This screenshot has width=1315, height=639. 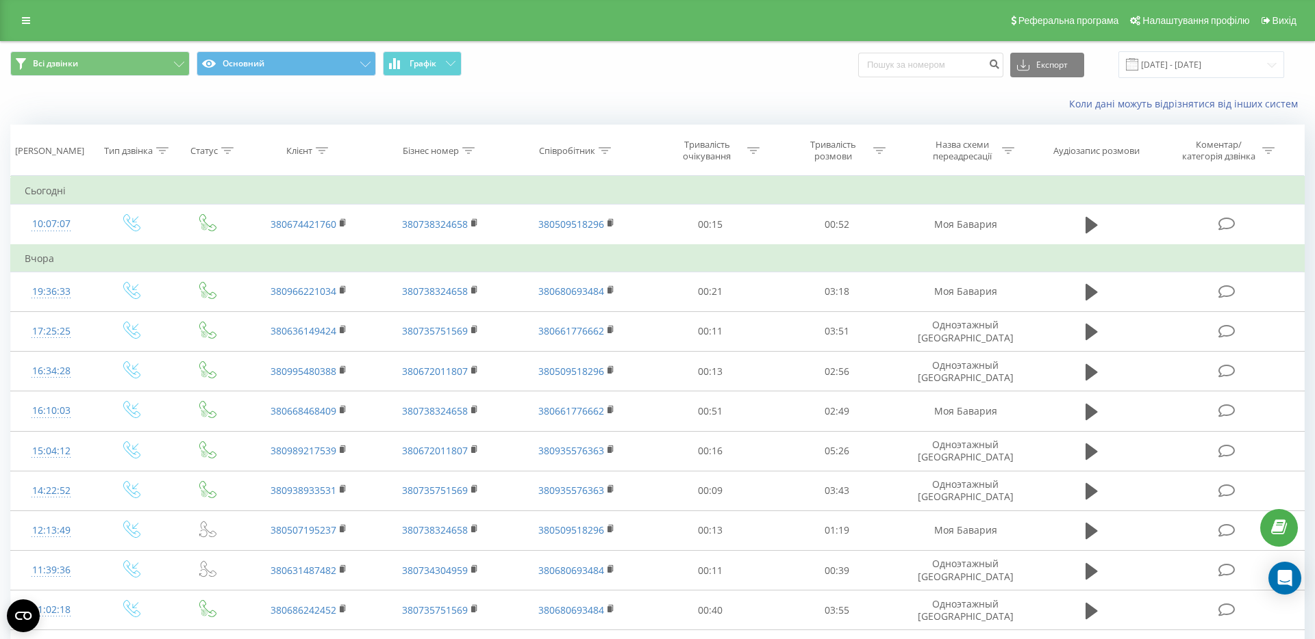 What do you see at coordinates (836, 531) in the screenshot?
I see `td: 01:19` at bounding box center [836, 531].